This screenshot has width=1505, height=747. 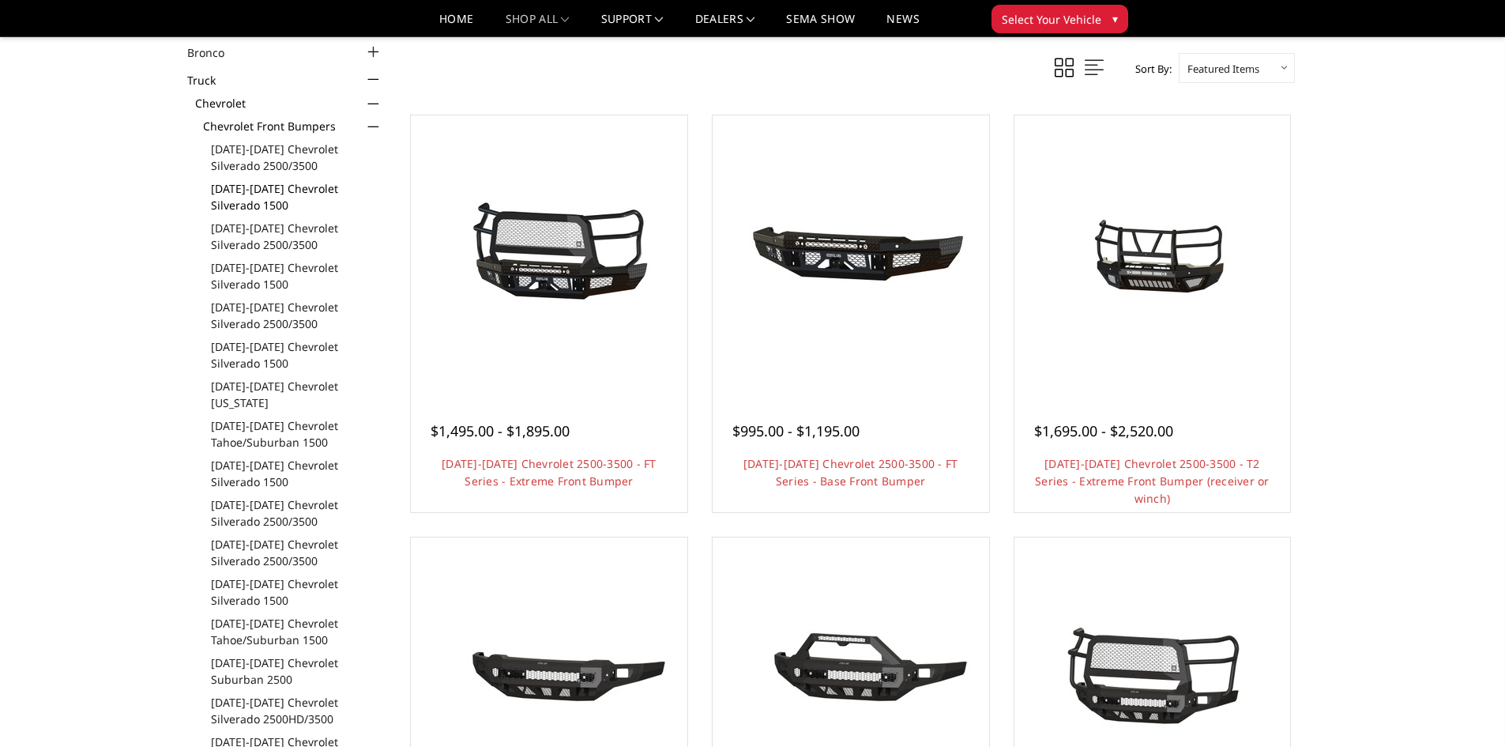 What do you see at coordinates (796, 431) in the screenshot?
I see `span: $995.00 - $1,195.00` at bounding box center [796, 431].